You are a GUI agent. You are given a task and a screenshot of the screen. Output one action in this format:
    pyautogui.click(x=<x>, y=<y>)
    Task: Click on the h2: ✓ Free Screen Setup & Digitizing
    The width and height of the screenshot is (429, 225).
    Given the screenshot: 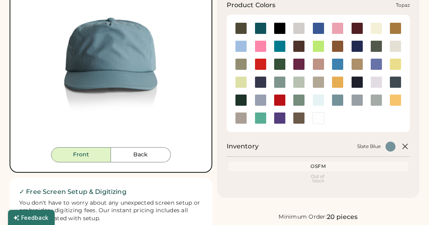 What is the action you would take?
    pyautogui.click(x=111, y=192)
    